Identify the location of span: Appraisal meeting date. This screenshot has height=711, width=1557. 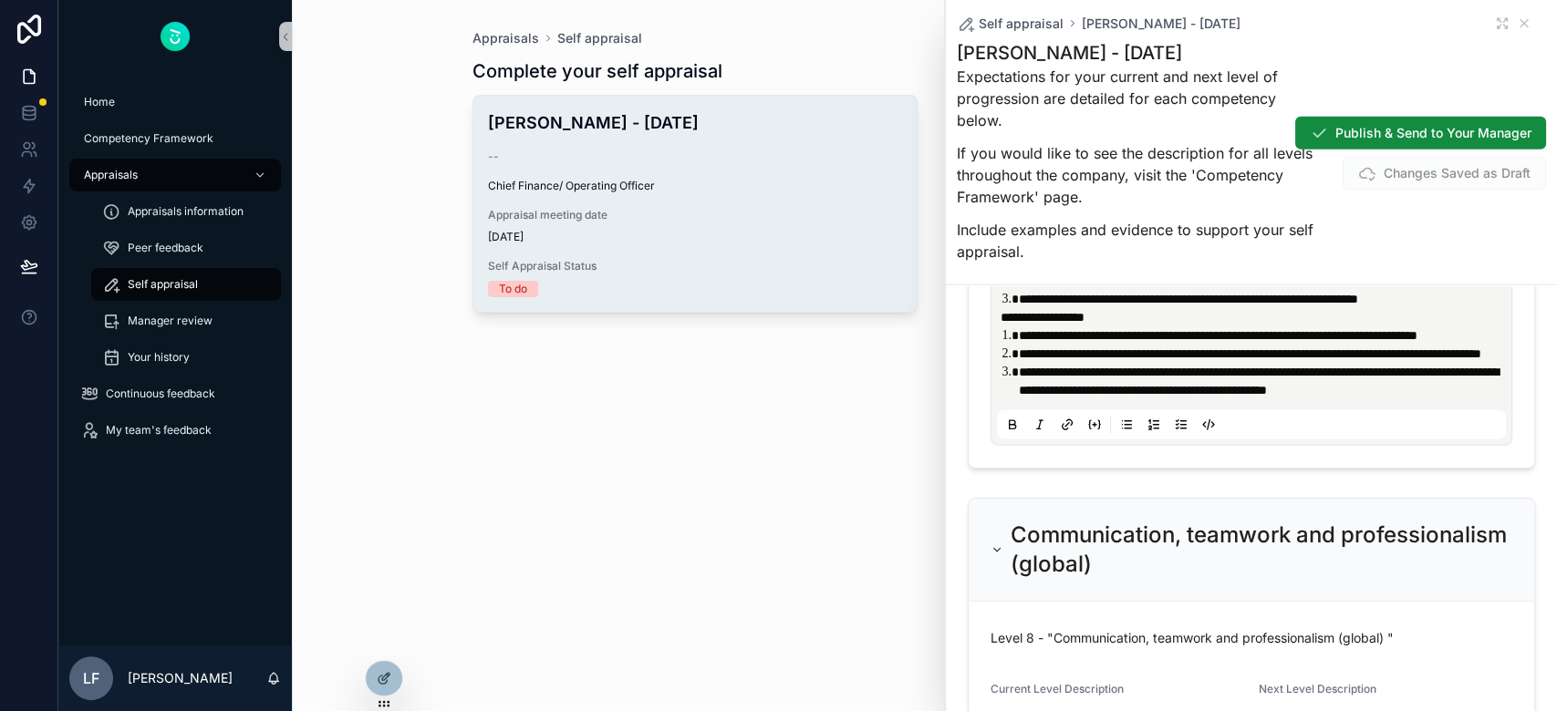
(695, 215).